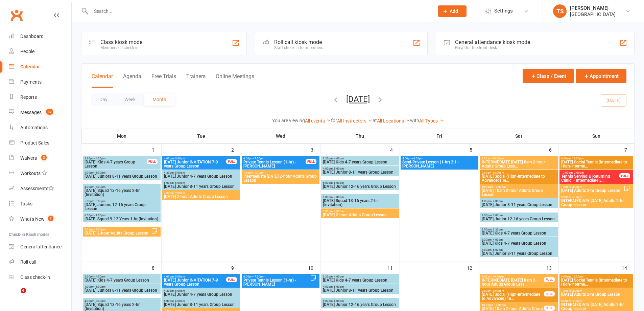  Describe the element at coordinates (30, 173) in the screenshot. I see `div: Workouts` at that location.